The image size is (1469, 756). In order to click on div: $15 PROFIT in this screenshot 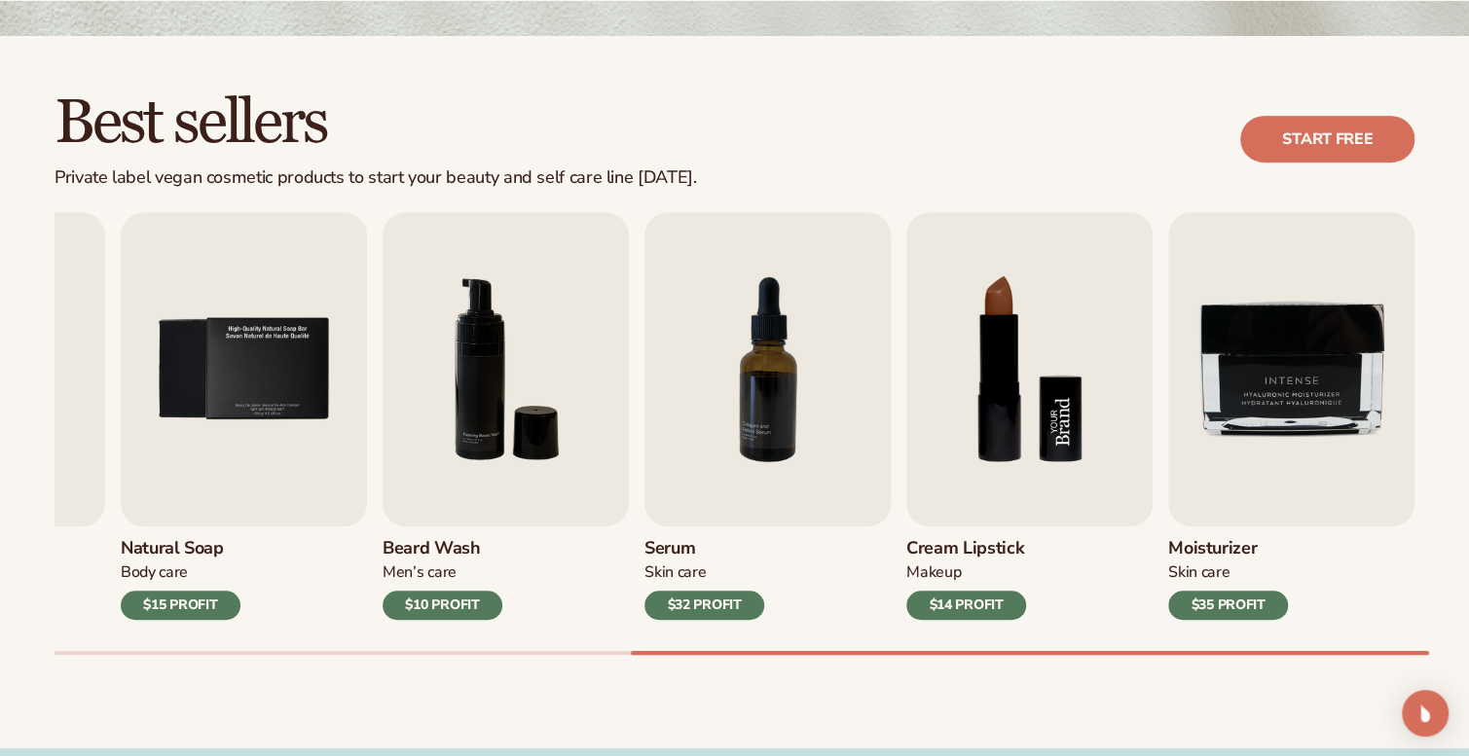, I will do `click(180, 606)`.